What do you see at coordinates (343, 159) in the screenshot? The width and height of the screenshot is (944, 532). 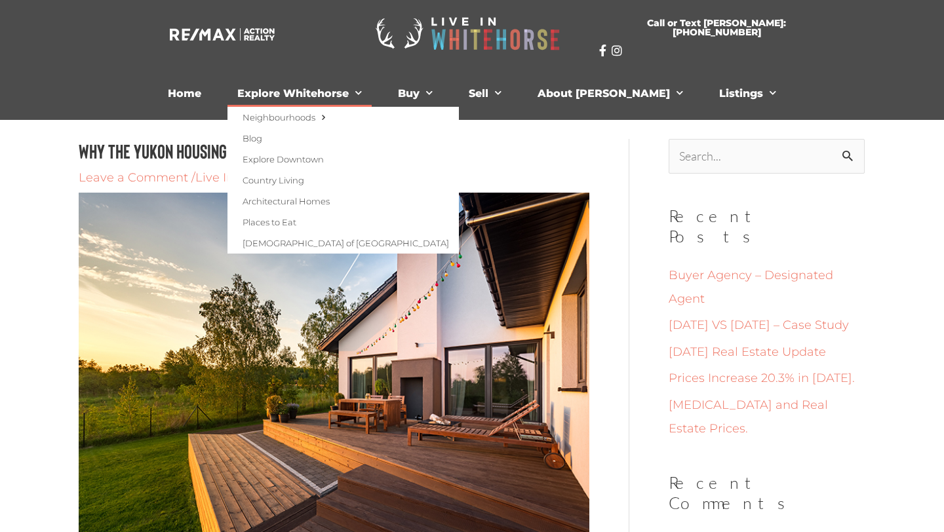 I see `a: Explore Downtown` at bounding box center [343, 159].